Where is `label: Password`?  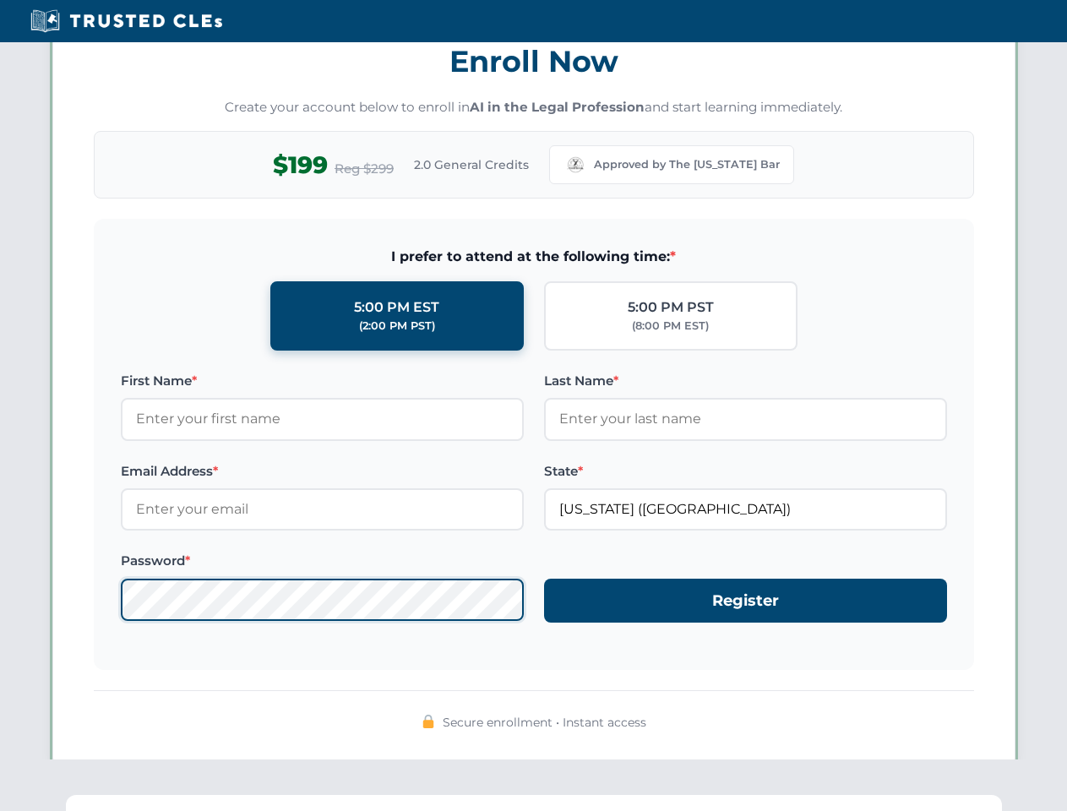
label: Password is located at coordinates (322, 561).